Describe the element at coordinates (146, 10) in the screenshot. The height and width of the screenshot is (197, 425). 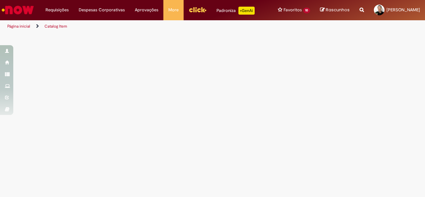
I see `span: Aprovações` at that location.